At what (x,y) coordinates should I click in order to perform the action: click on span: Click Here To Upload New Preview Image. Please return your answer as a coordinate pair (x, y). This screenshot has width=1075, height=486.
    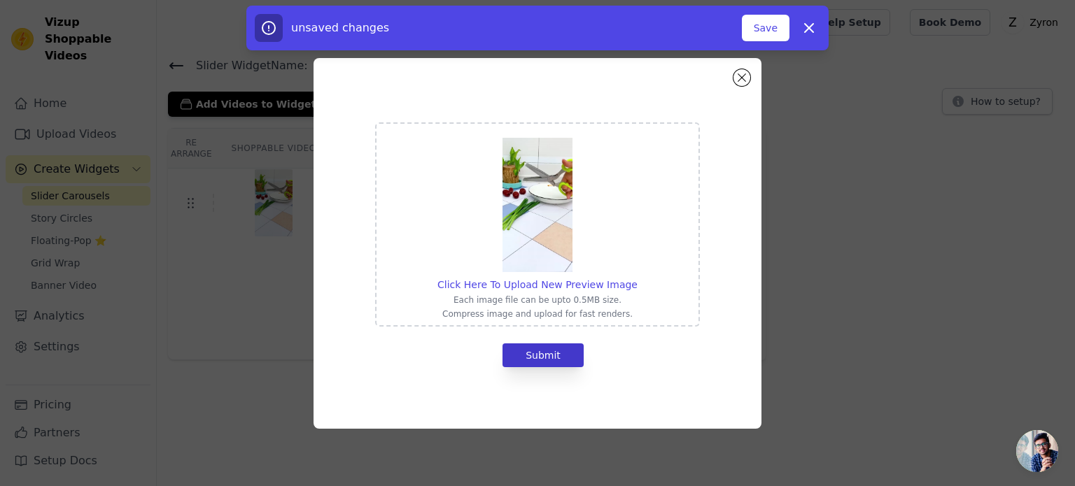
    Looking at the image, I should click on (538, 285).